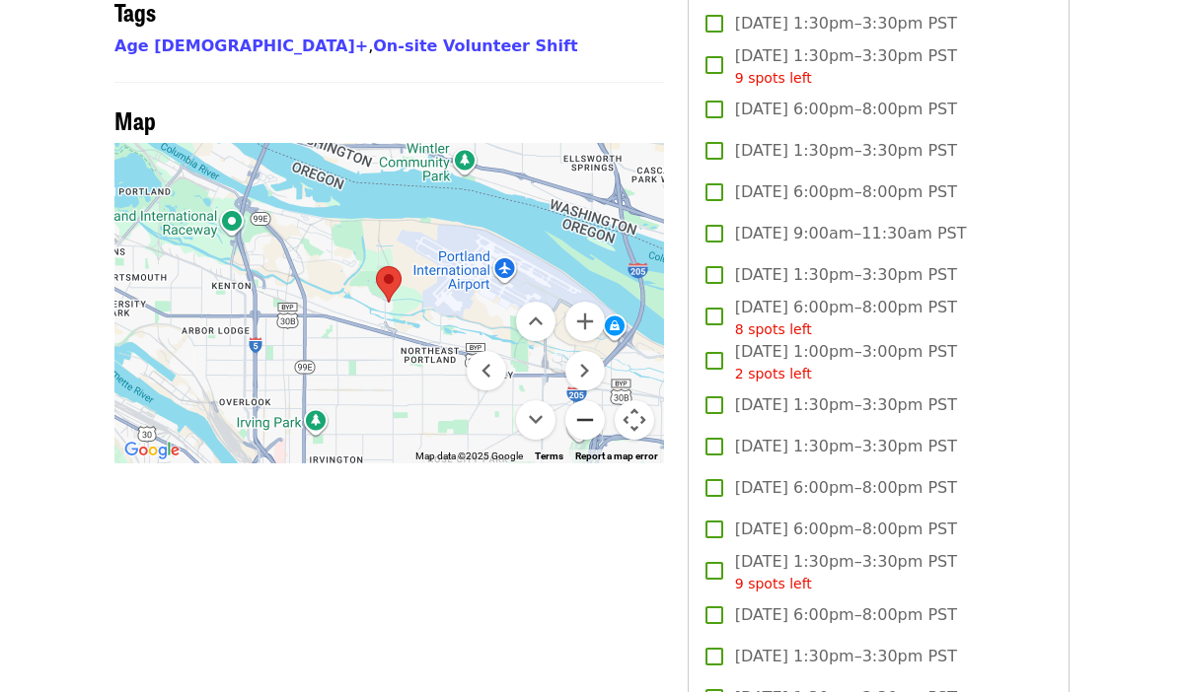 Image resolution: width=1184 pixels, height=692 pixels. Describe the element at coordinates (536, 420) in the screenshot. I see `button: Move down` at that location.